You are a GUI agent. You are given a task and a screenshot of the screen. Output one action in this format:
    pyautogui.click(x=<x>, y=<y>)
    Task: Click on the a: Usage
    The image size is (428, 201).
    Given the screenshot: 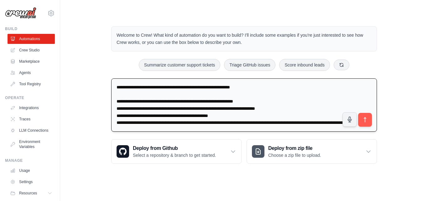 What is the action you would take?
    pyautogui.click(x=31, y=170)
    